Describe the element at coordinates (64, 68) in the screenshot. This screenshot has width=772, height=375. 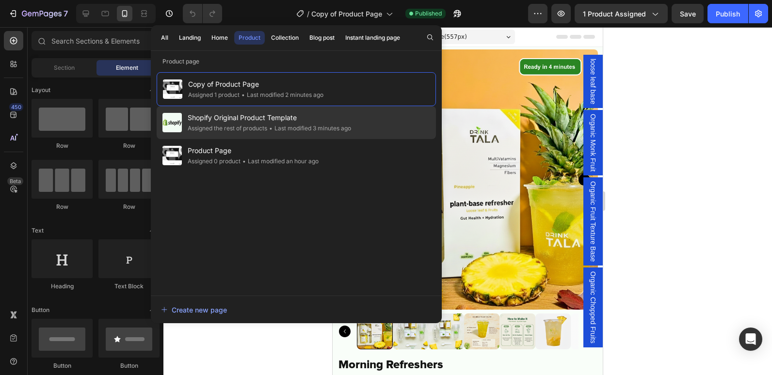
I see `span: Section` at that location.